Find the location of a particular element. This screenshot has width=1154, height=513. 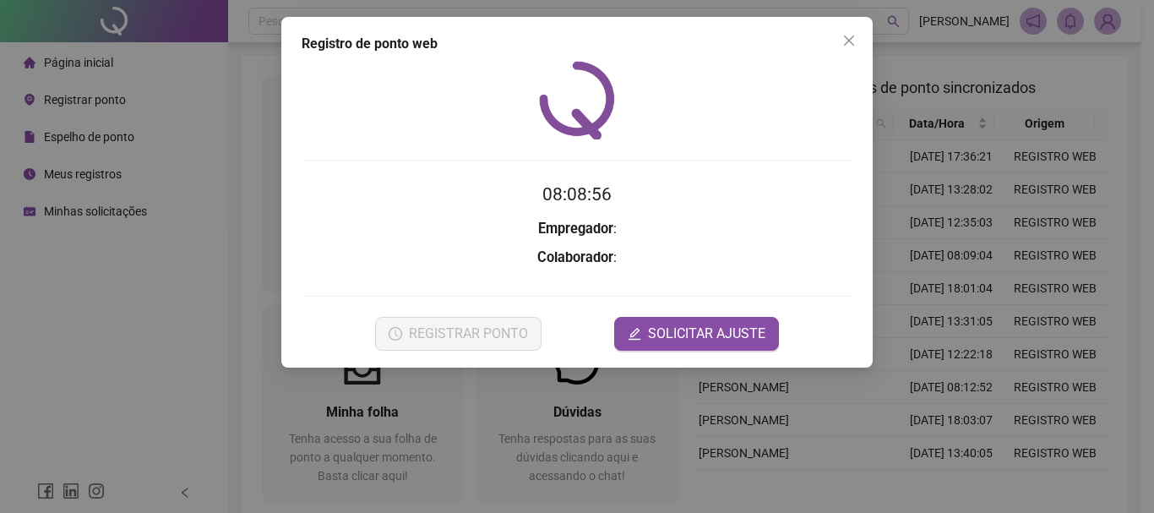

span: SOLICITAR AJUSTE is located at coordinates (706, 334).